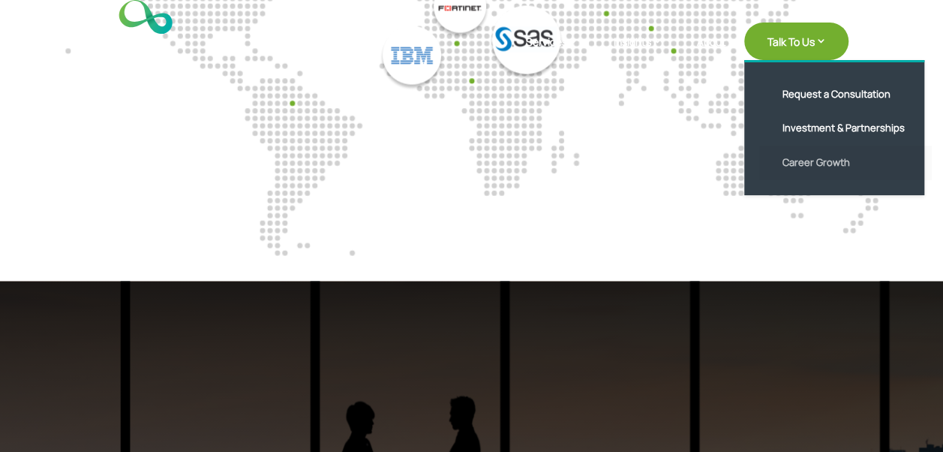  I want to click on a: Investment & Partnerships, so click(845, 128).